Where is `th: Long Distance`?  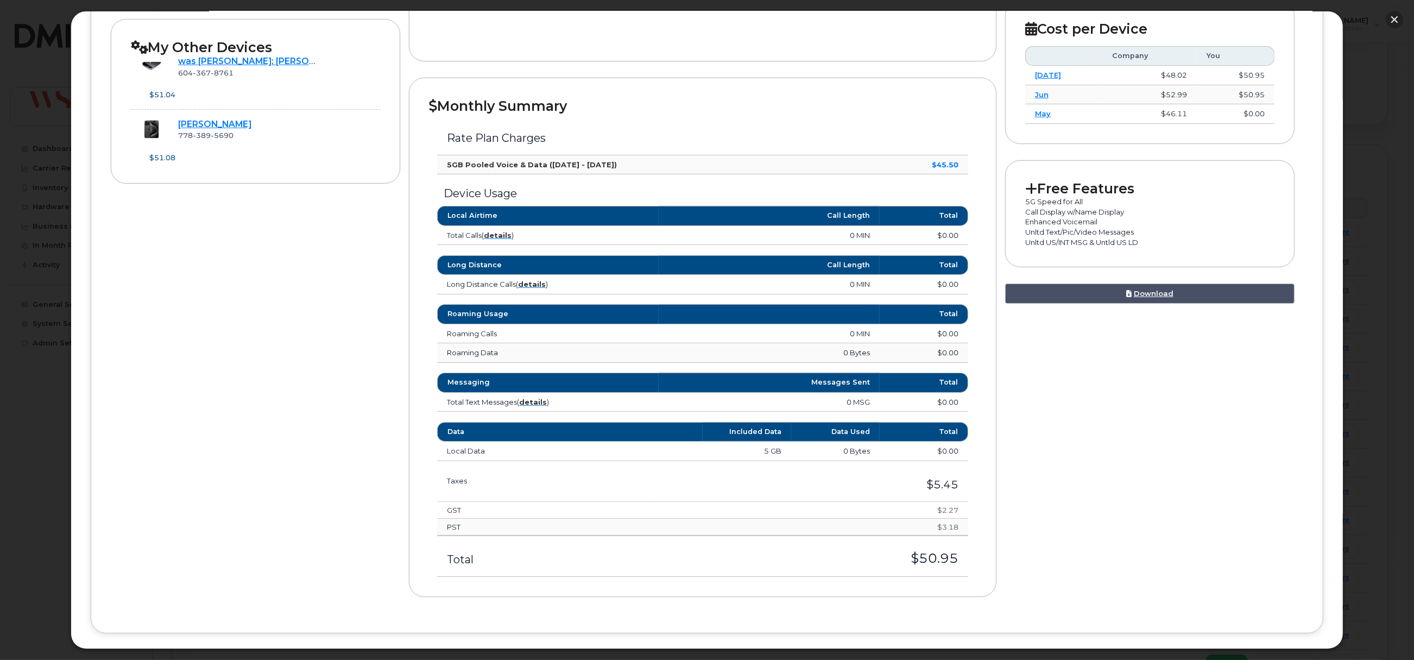 th: Long Distance is located at coordinates (547, 265).